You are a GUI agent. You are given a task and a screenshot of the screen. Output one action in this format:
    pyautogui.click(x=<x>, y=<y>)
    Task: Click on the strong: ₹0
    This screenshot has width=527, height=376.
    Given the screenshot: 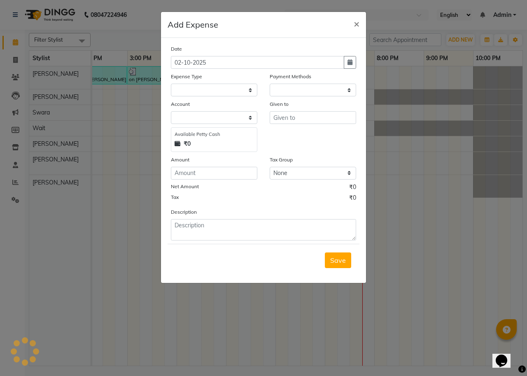 What is the action you would take?
    pyautogui.click(x=187, y=144)
    